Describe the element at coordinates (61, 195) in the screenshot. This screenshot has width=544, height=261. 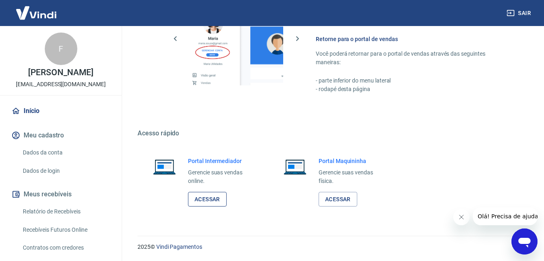
I see `button: Meus recebíveis` at that location.